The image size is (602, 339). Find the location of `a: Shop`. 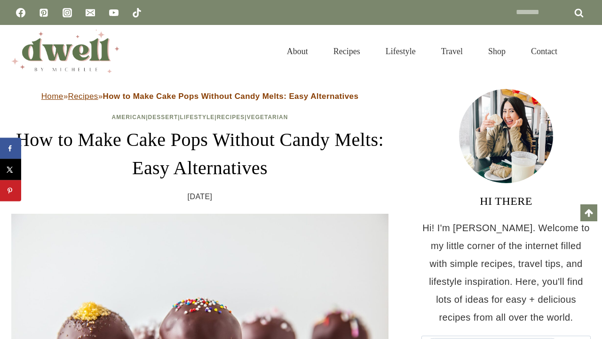

a: Shop is located at coordinates (497, 51).